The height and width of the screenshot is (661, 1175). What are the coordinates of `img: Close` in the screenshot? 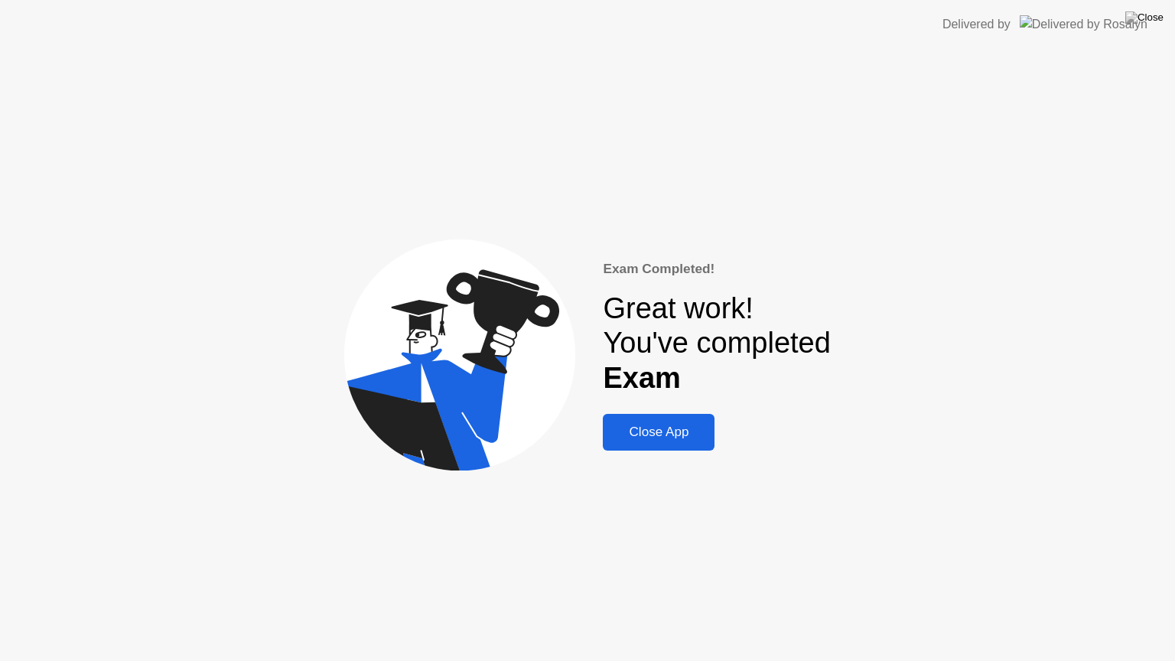 It's located at (1145, 18).